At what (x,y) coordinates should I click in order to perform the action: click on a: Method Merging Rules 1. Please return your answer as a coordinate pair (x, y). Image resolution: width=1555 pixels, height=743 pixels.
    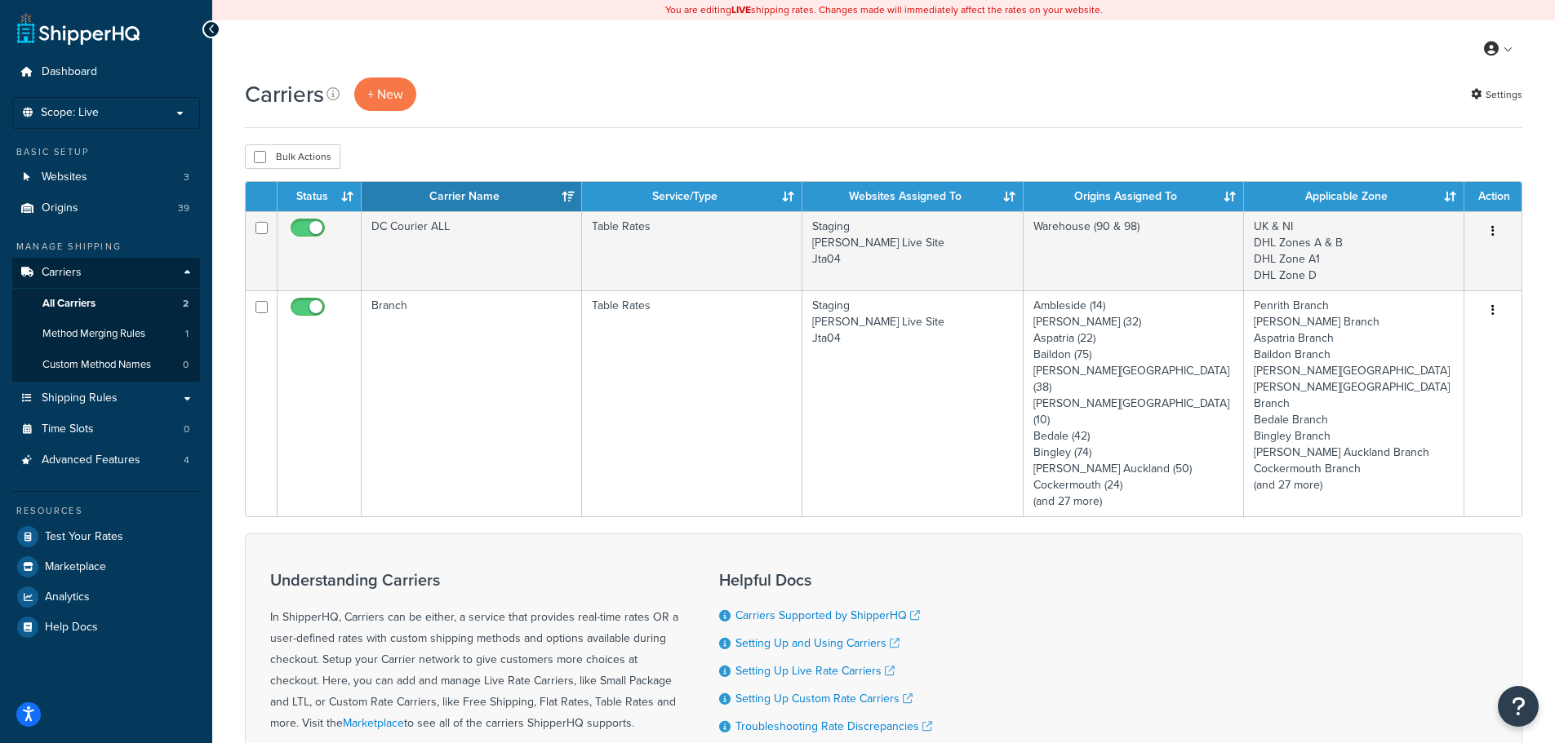
    Looking at the image, I should click on (106, 334).